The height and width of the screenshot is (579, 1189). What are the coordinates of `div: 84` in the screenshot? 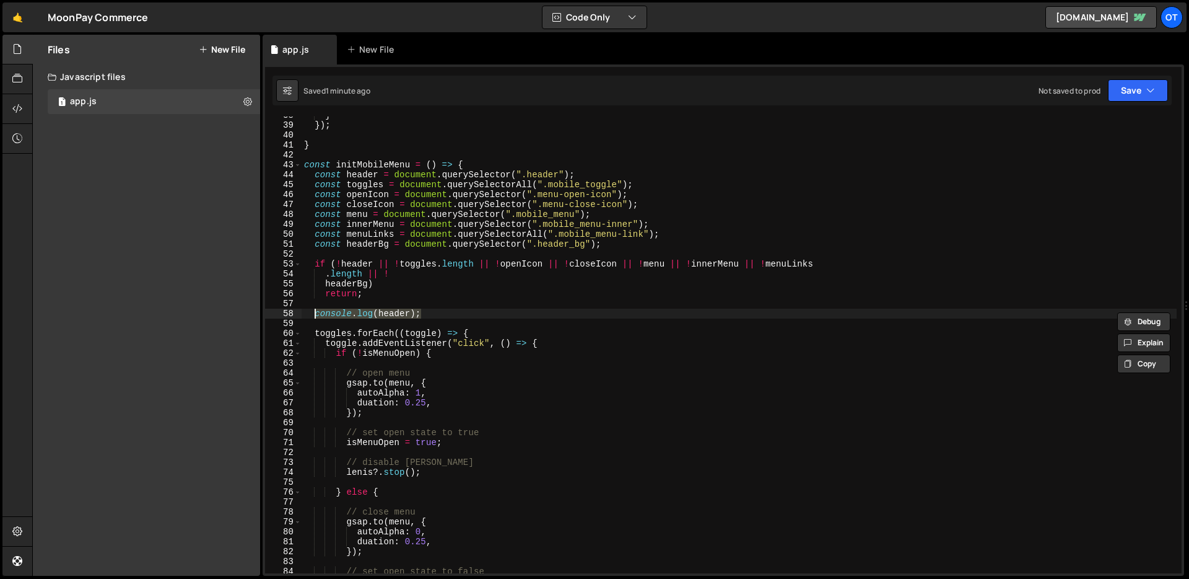 It's located at (283, 571).